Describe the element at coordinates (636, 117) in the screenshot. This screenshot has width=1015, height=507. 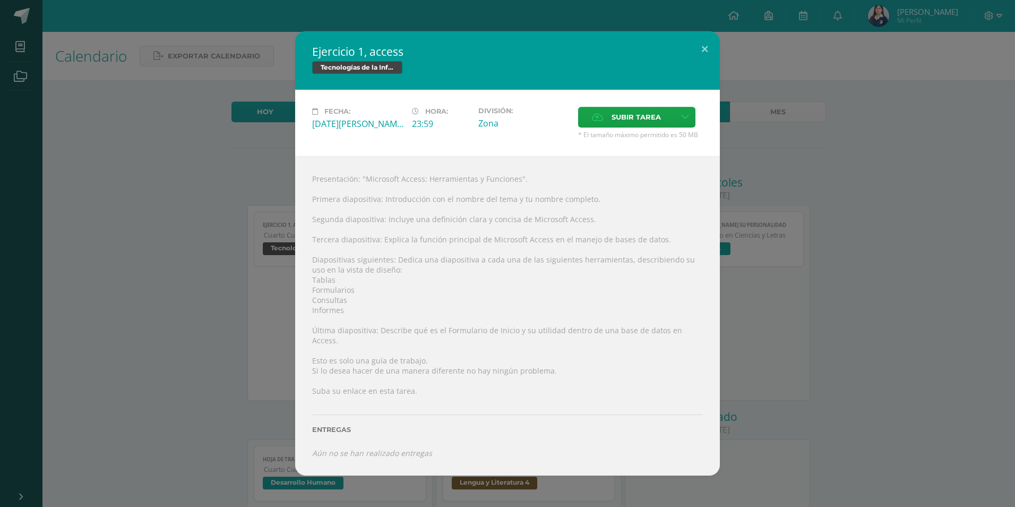
I see `span: Subir tarea` at that location.